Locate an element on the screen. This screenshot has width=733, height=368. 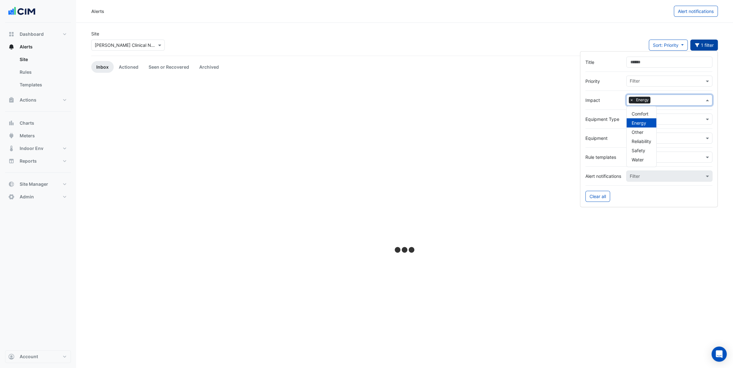
app-icon: Dashboard is located at coordinates (11, 34).